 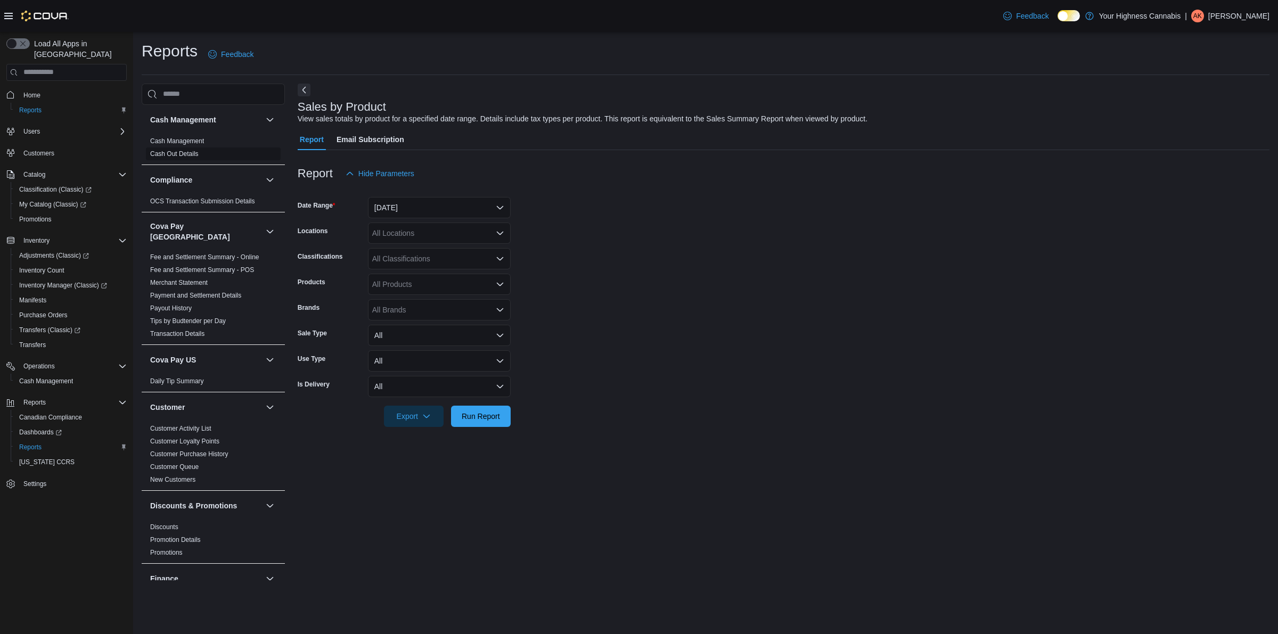 What do you see at coordinates (175, 540) in the screenshot?
I see `a: Promotion Details` at bounding box center [175, 540].